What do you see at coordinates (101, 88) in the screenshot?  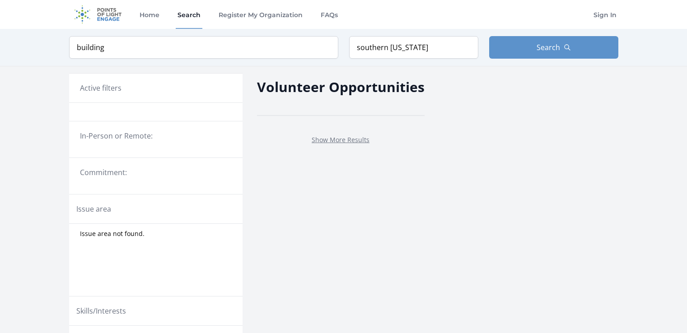 I see `h3: Active filters` at bounding box center [101, 88].